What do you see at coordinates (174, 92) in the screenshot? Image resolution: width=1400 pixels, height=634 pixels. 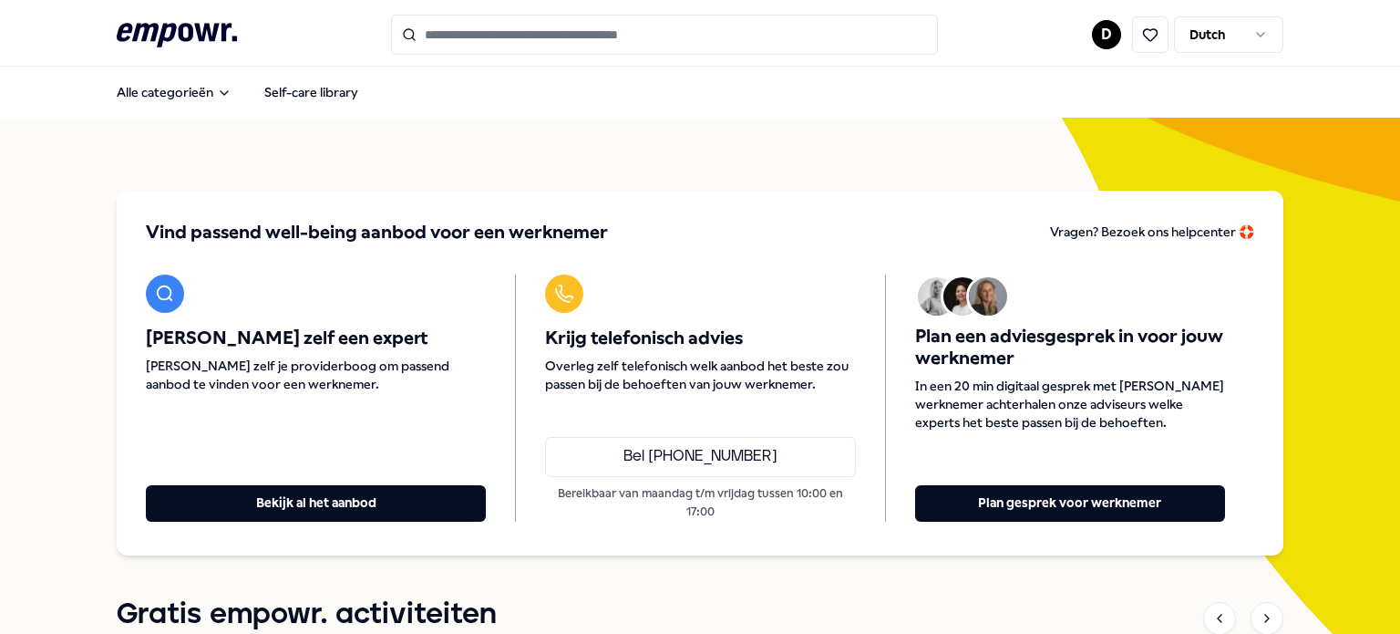 I see `button: Alle categorieën` at bounding box center [174, 92].